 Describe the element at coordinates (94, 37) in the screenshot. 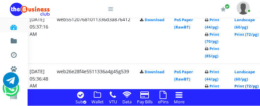

I see `td: web551207681011336d3a876412` at that location.